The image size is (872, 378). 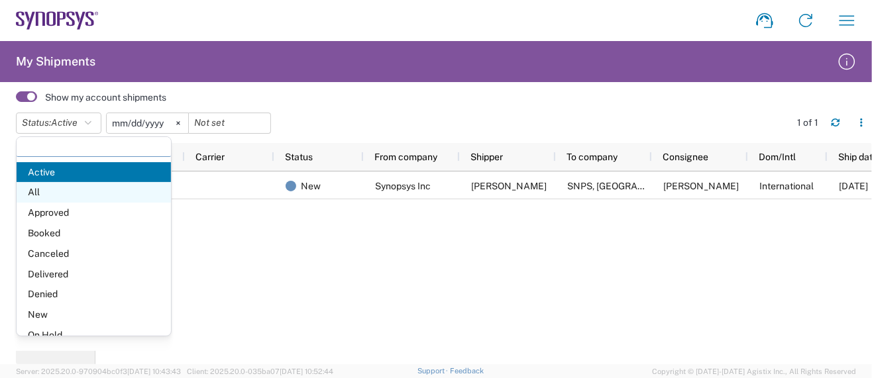 What do you see at coordinates (260, 372) in the screenshot?
I see `span: Client: 2025.20.0-035ba07` at bounding box center [260, 372].